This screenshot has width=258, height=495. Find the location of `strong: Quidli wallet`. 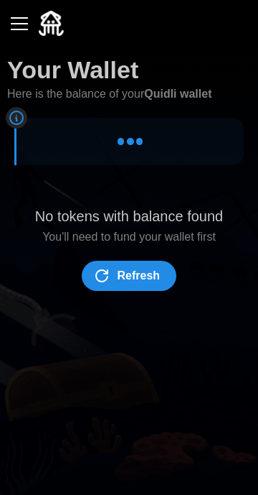

strong: Quidli wallet is located at coordinates (178, 93).